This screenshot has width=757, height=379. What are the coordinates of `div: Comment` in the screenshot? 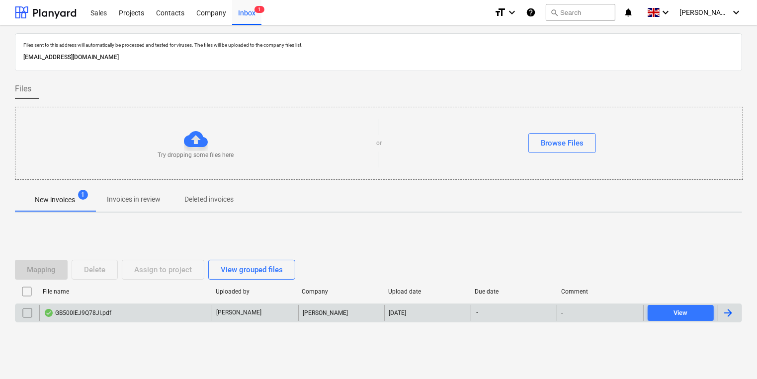 It's located at (600, 292).